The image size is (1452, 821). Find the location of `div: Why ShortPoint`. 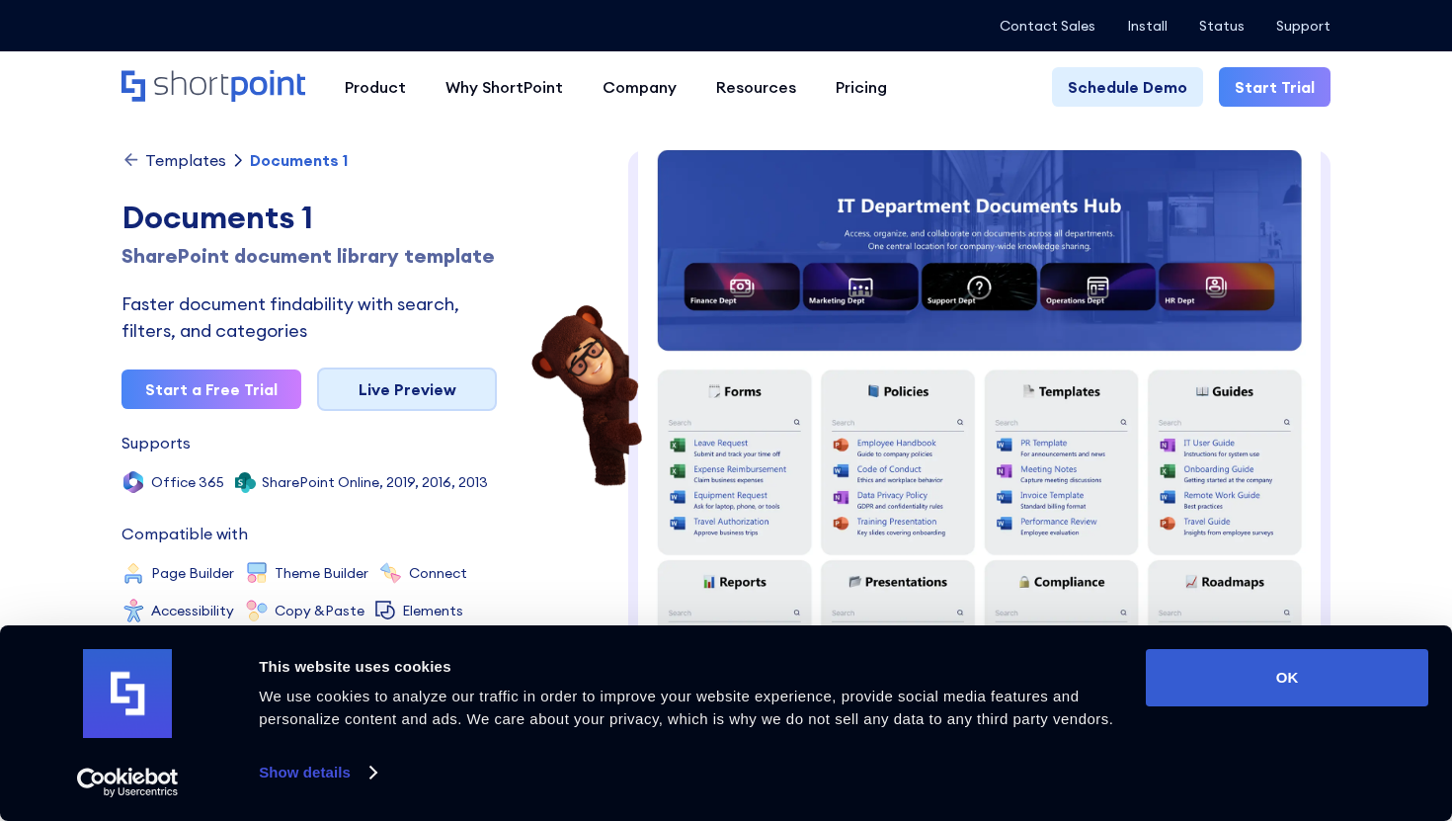

div: Why ShortPoint is located at coordinates (504, 87).